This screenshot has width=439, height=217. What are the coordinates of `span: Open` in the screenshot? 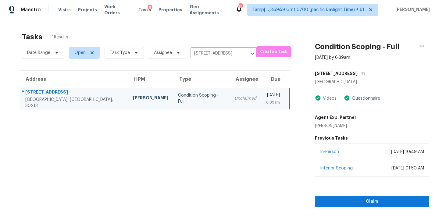 It's located at (80, 53).